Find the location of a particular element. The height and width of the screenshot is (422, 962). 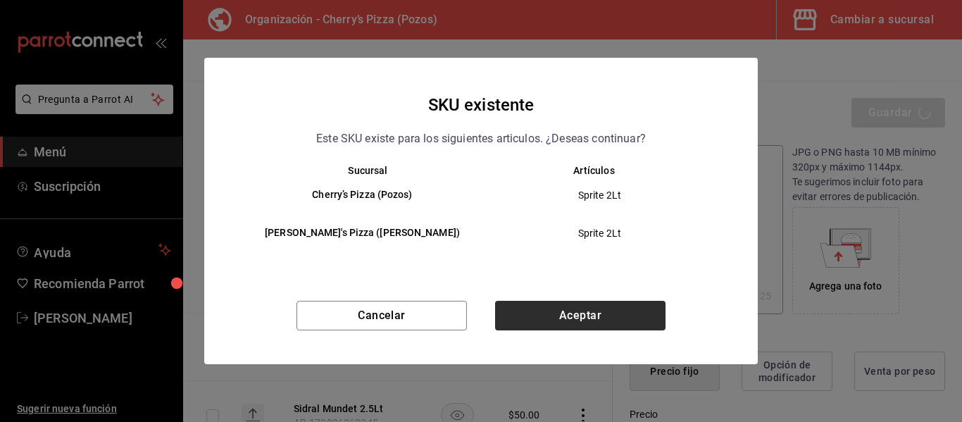

th: Sucursal is located at coordinates (356, 170).